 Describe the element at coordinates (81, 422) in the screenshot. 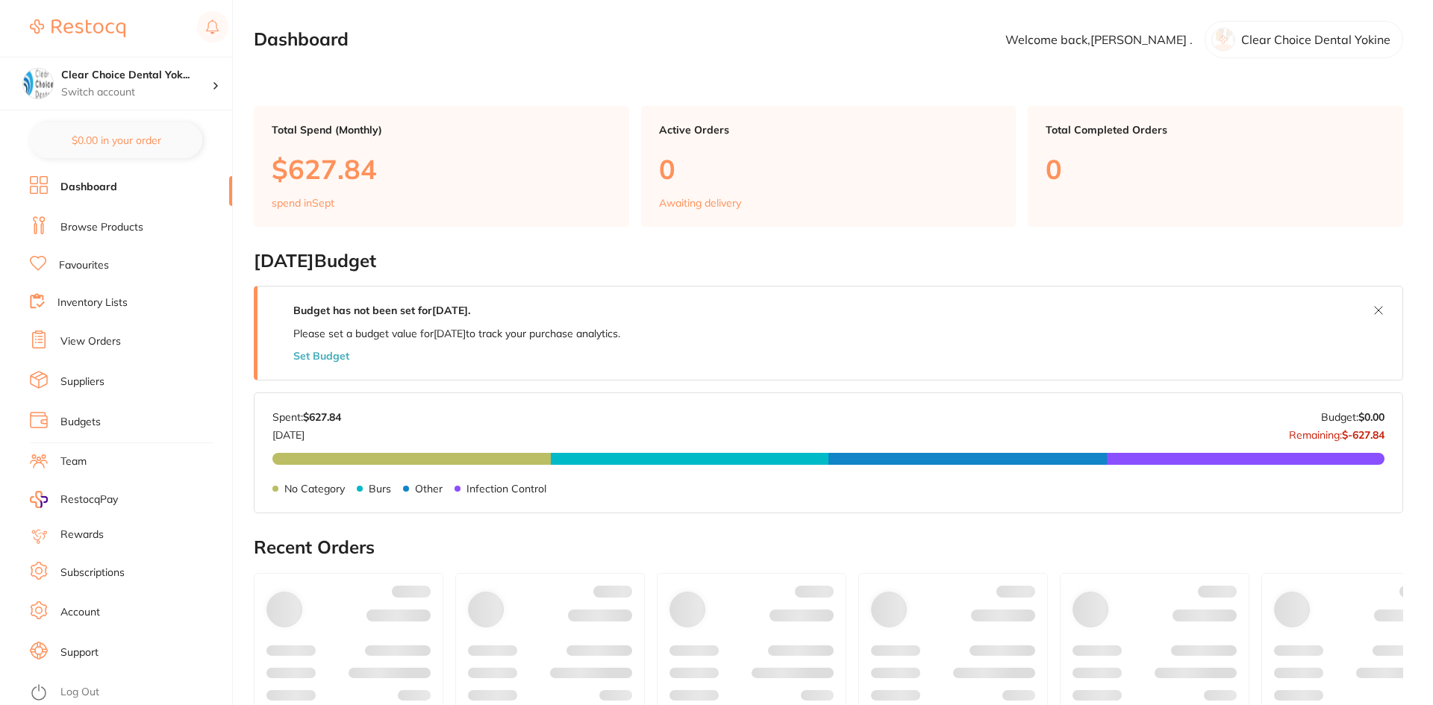

I see `a: Budgets` at that location.